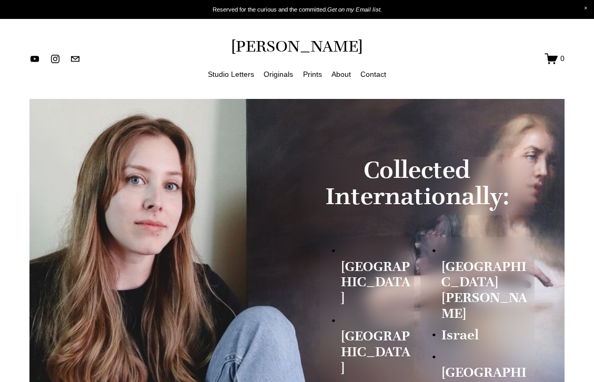 Image resolution: width=594 pixels, height=382 pixels. What do you see at coordinates (563, 58) in the screenshot?
I see `span: 0` at bounding box center [563, 58].